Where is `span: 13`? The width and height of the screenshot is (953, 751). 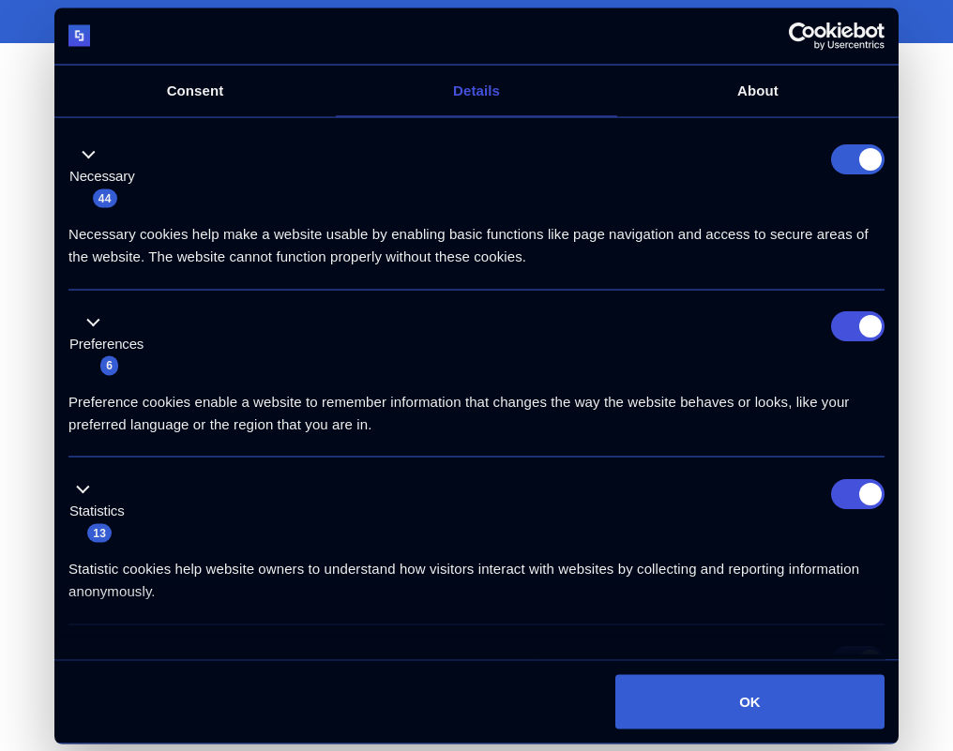
span: 13 is located at coordinates (99, 533).